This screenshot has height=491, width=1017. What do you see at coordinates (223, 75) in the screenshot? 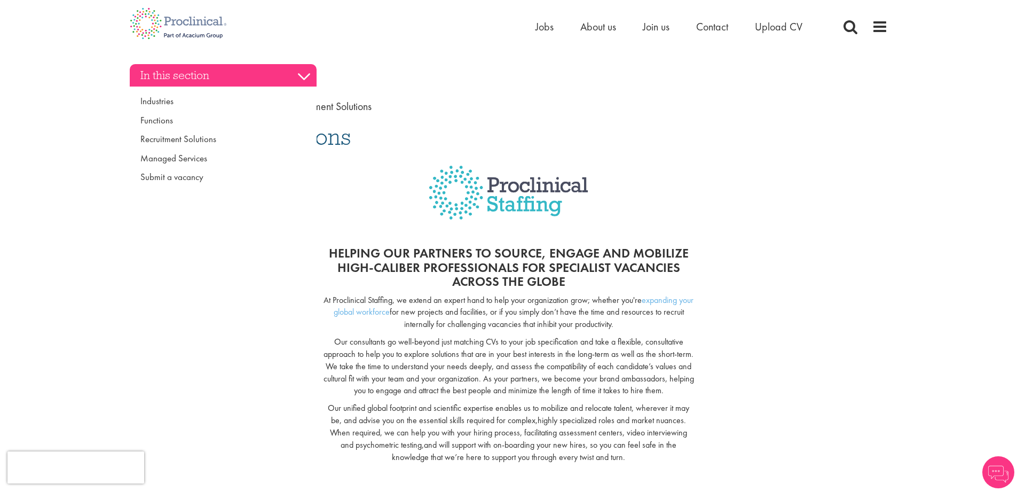
I see `h3: In this section` at bounding box center [223, 75].